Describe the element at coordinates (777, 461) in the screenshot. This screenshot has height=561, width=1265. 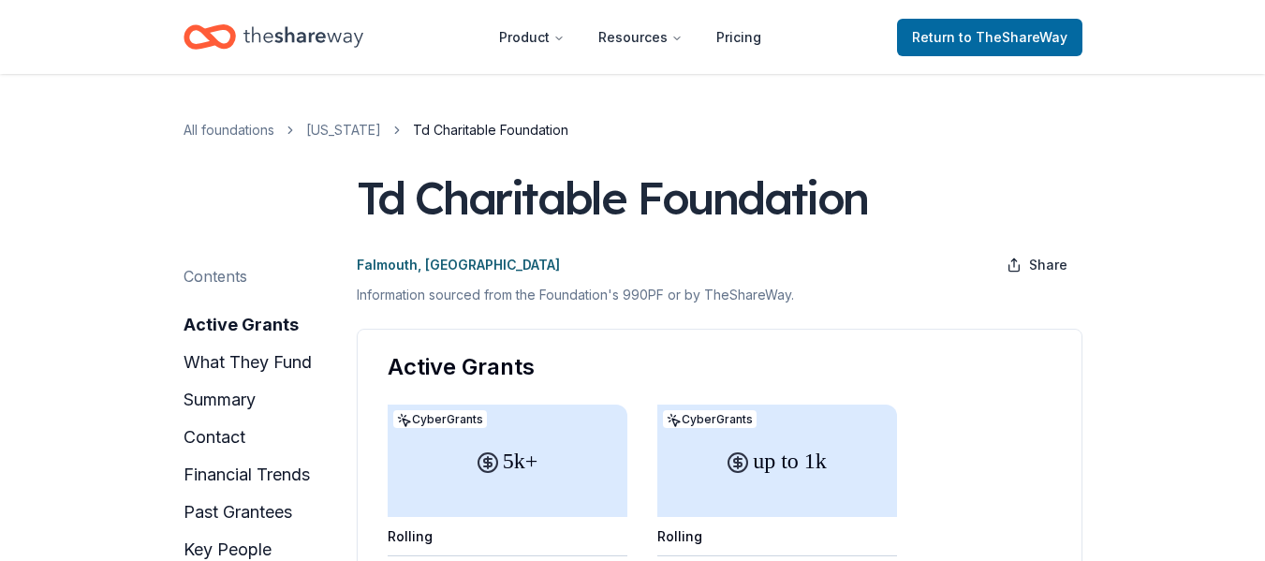
I see `div: up to 1k` at that location.